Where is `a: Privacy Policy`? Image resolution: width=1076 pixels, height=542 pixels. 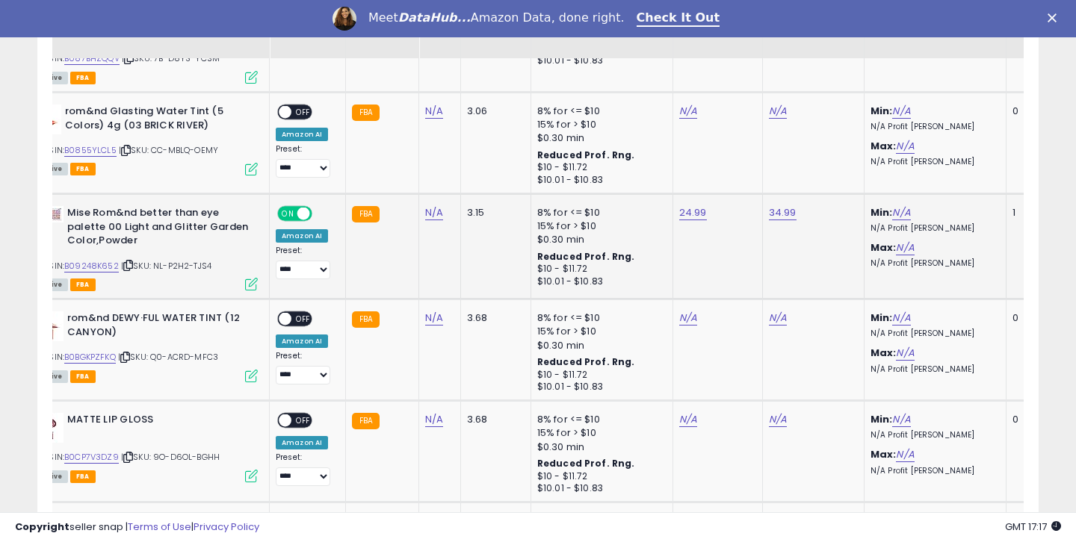
a: Privacy Policy is located at coordinates (226, 527).